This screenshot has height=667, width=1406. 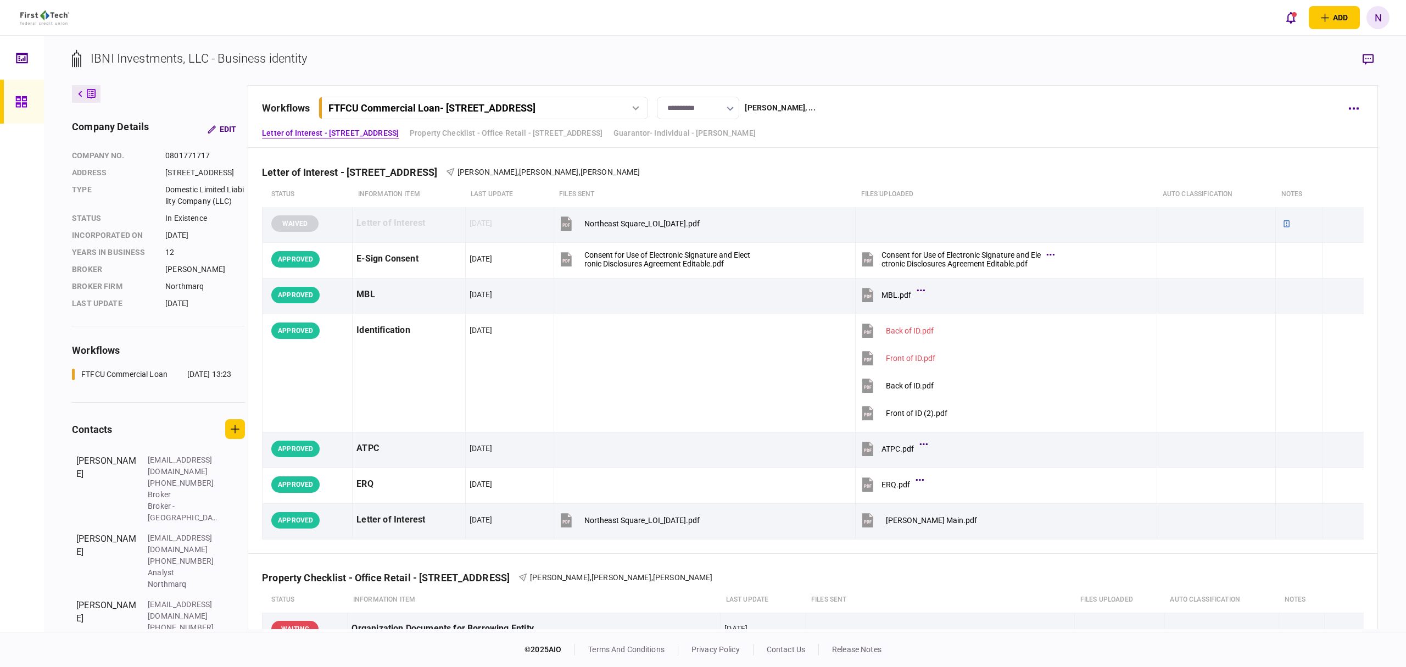 What do you see at coordinates (409, 294) in the screenshot?
I see `div: MBL` at bounding box center [409, 294].